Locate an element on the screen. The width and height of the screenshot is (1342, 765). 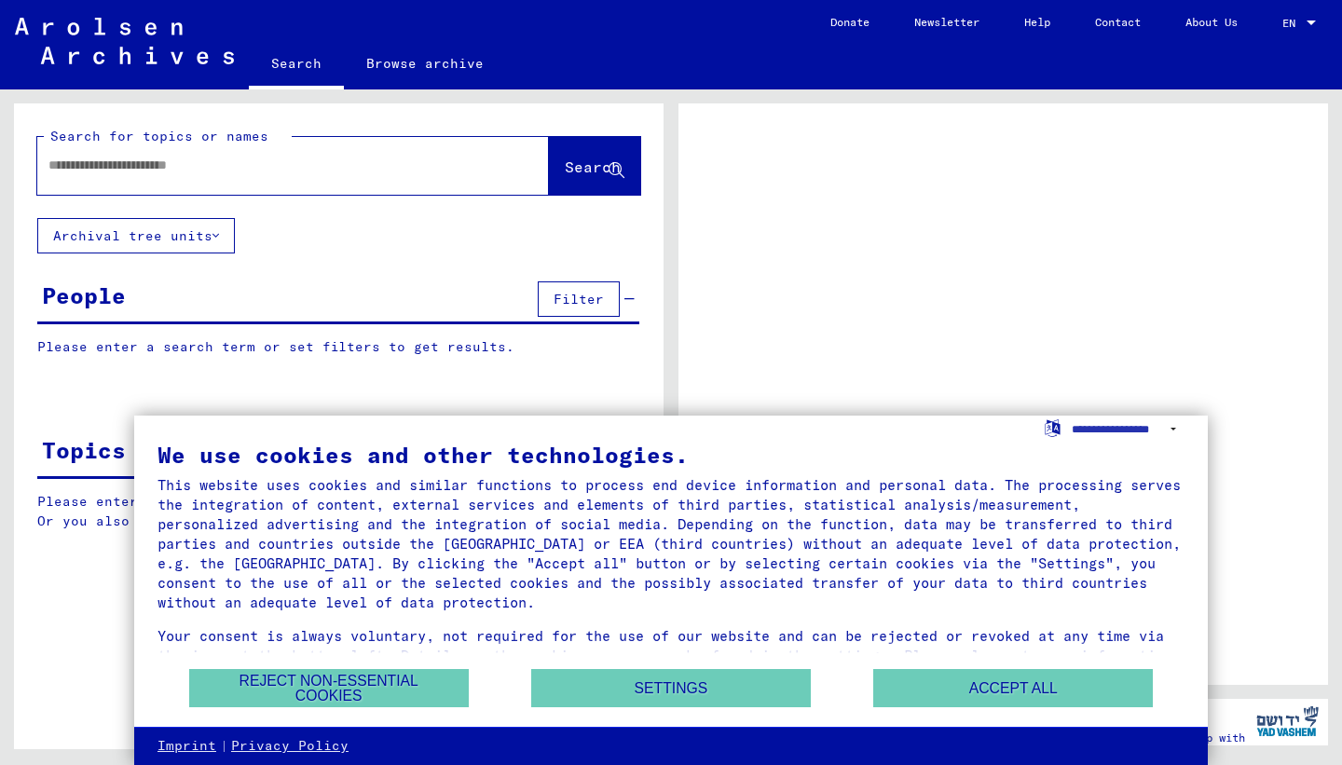
span: EN is located at coordinates (1293, 23).